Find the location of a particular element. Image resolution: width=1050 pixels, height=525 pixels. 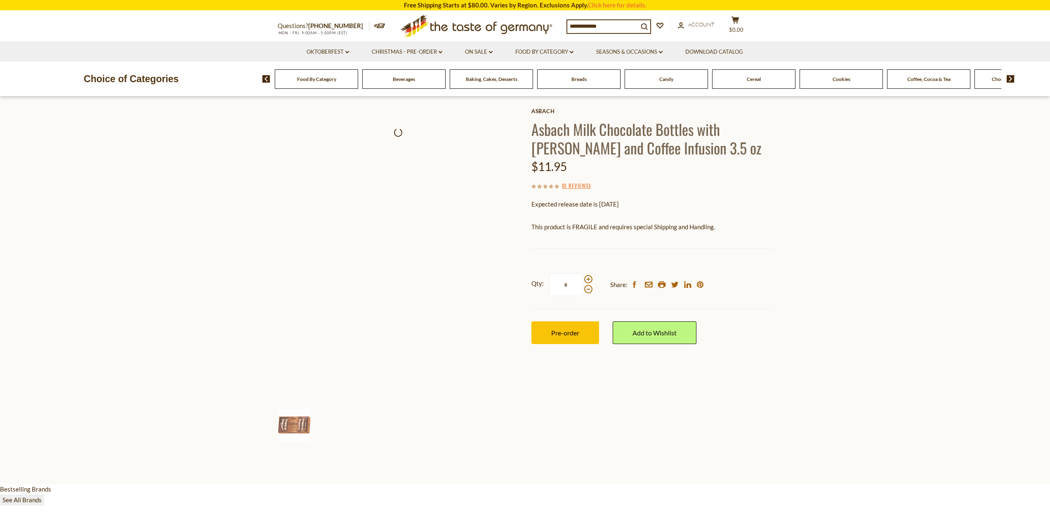

a: Beverages is located at coordinates (404, 79).